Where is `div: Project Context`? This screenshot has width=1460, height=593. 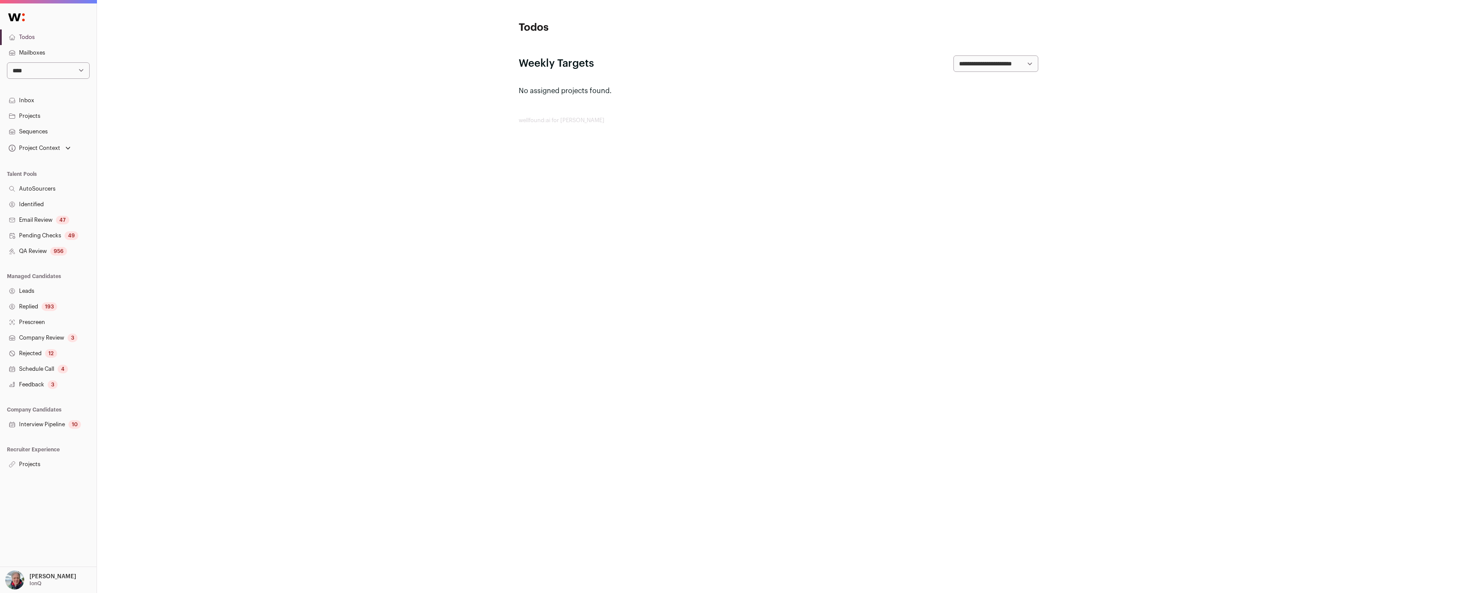
div: Project Context is located at coordinates (33, 148).